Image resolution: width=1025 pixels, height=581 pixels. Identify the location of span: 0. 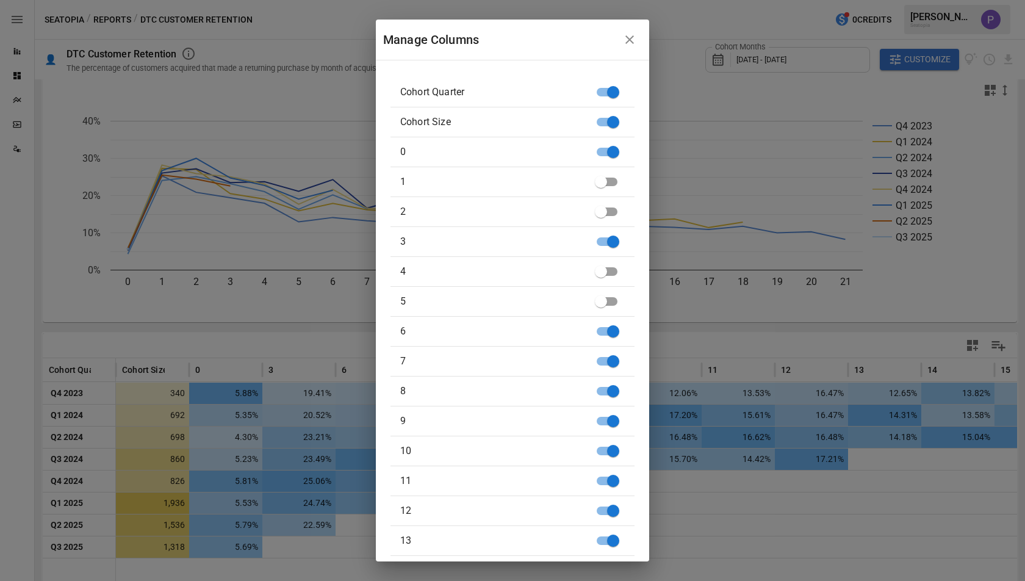
(503, 152).